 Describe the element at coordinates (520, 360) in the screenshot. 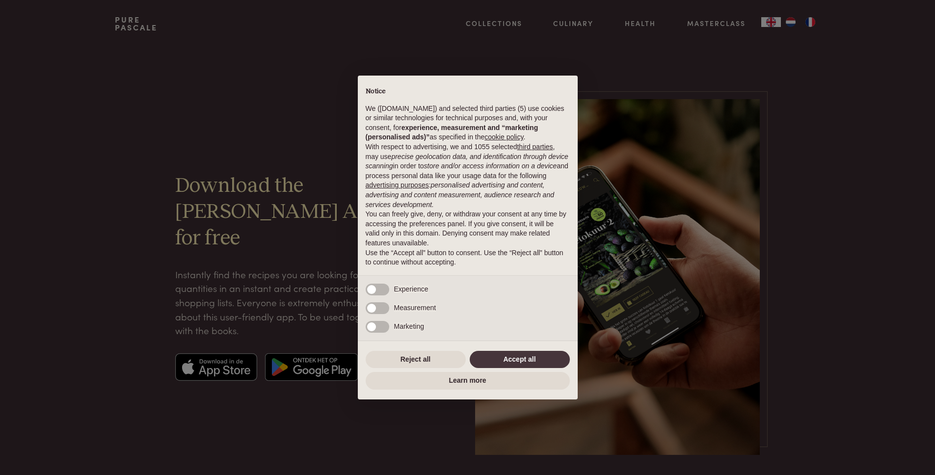

I see `button: Accept all` at that location.